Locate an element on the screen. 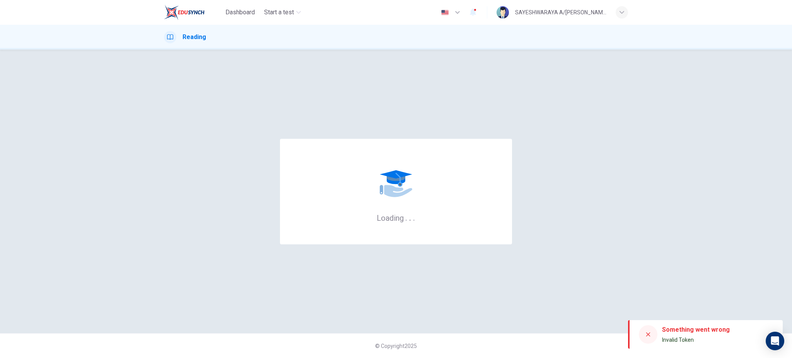 This screenshot has height=358, width=792. span: Invalid Token is located at coordinates (678, 340).